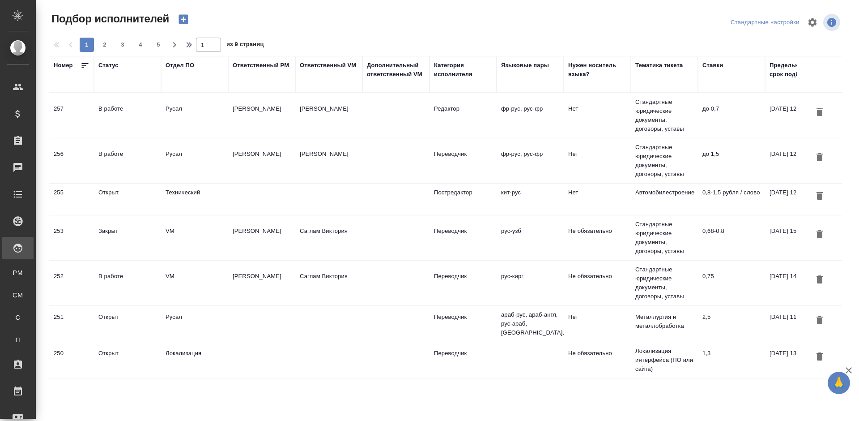 The image size is (859, 421). What do you see at coordinates (732, 324) in the screenshot?
I see `td: 2,5` at bounding box center [732, 324].